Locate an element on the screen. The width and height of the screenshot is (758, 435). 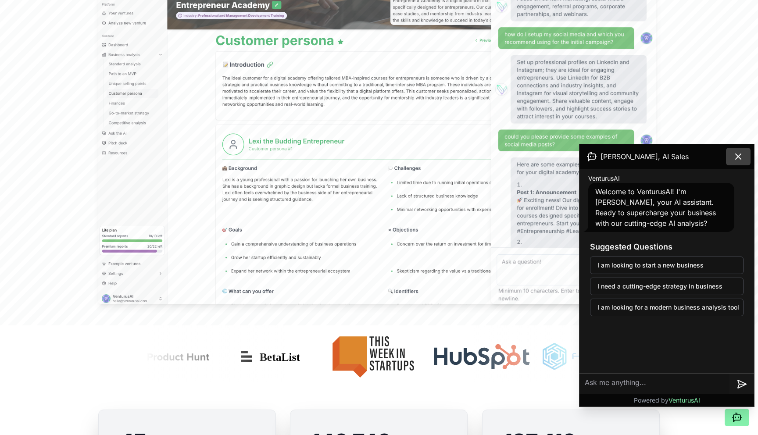
img: Futuretools is located at coordinates (580, 357).